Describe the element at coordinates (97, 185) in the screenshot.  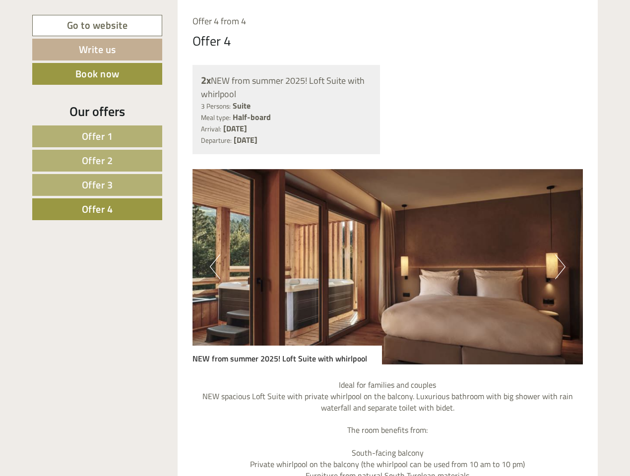
I see `span: Offer 3` at that location.